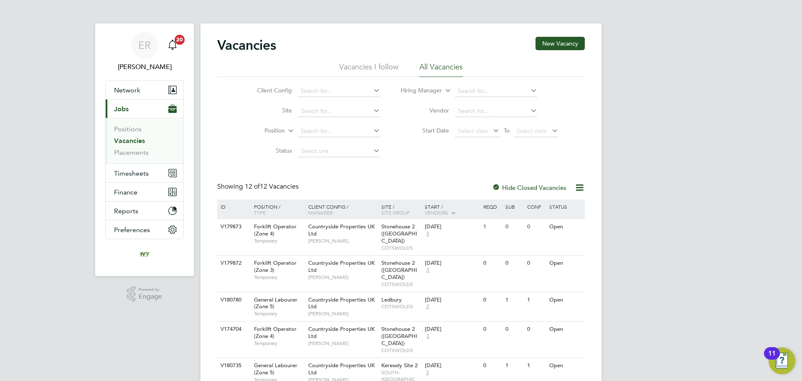 The height and width of the screenshot is (381, 802). What do you see at coordinates (145, 254) in the screenshot?
I see `a: Go to home page` at bounding box center [145, 254].